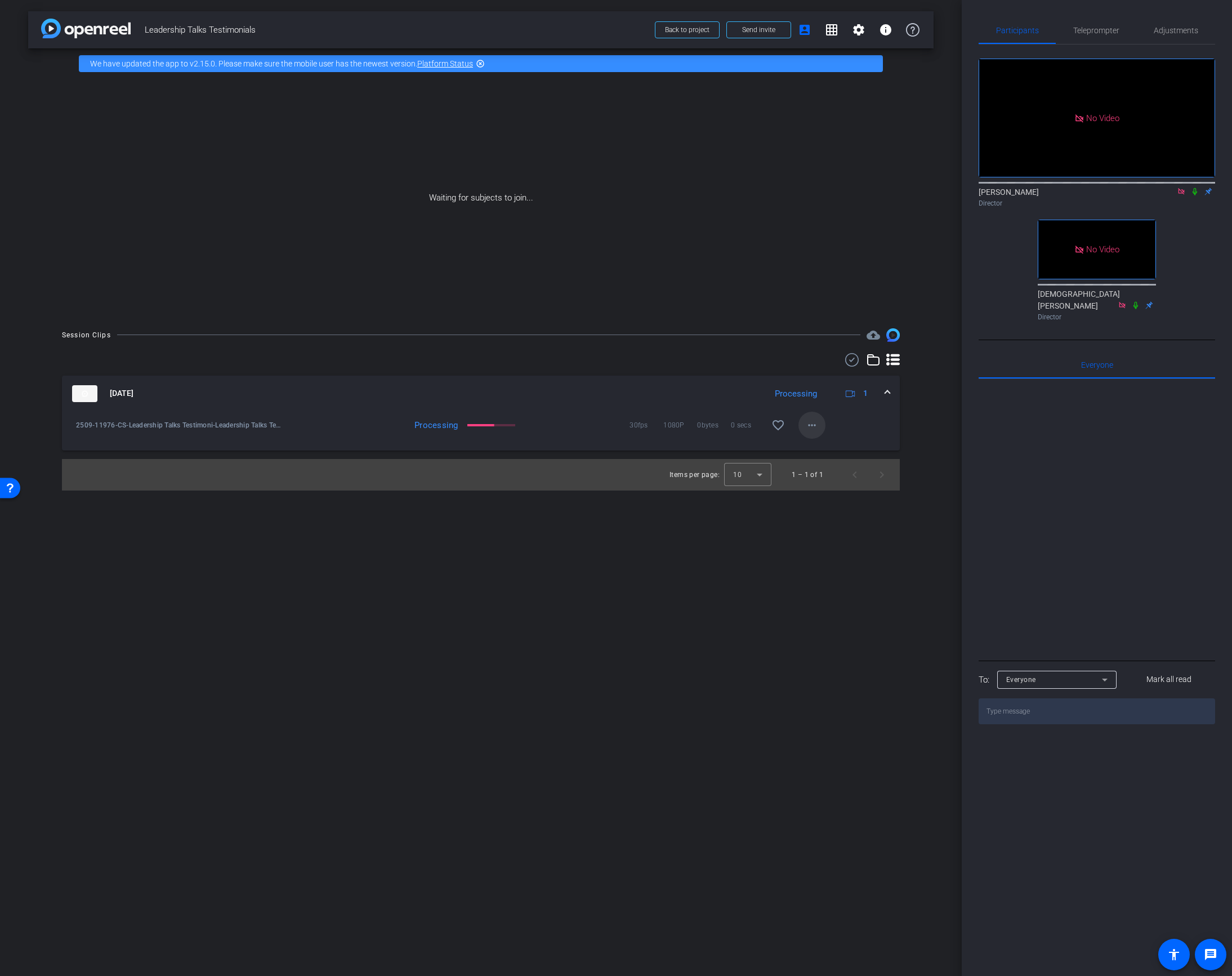  I want to click on mat-icon: highlight_off, so click(481, 63).